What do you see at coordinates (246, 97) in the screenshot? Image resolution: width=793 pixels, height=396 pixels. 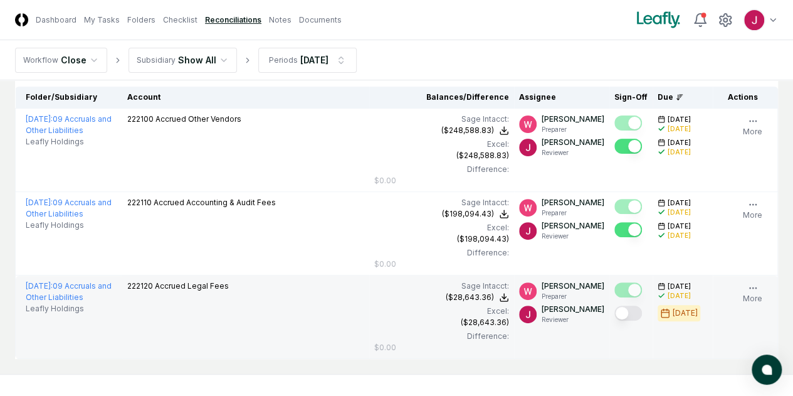 I see `div: Account` at bounding box center [246, 97].